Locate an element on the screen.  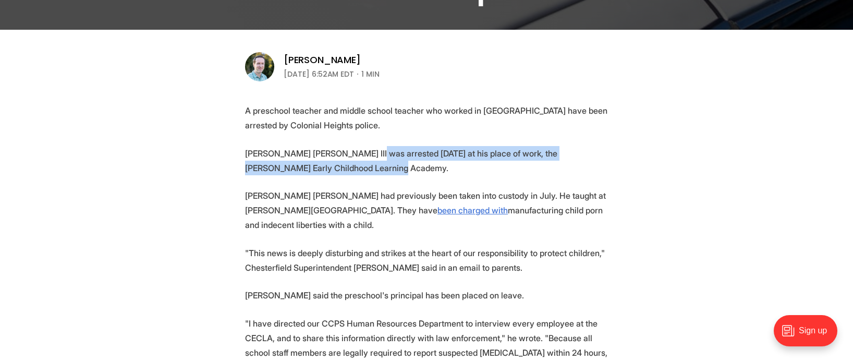
a: been charged with is located at coordinates (472, 210).